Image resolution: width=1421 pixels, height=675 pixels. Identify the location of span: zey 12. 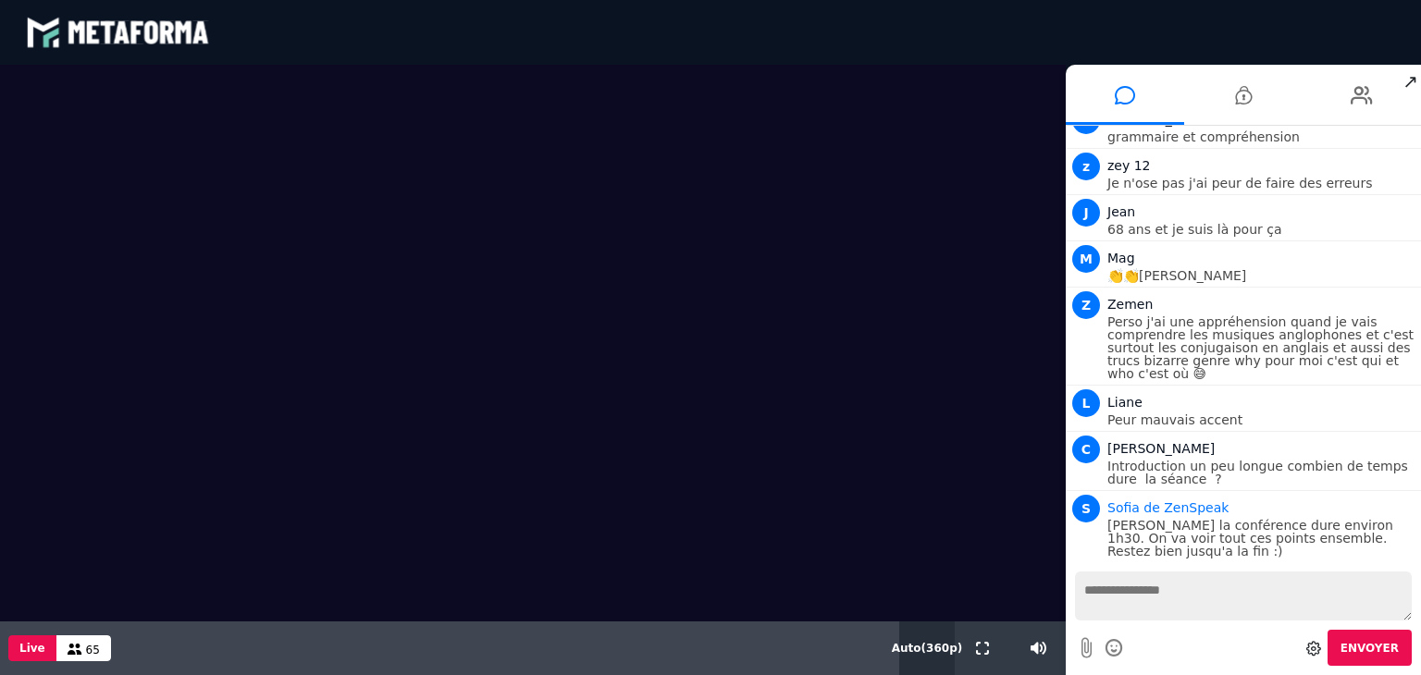
(1128, 166).